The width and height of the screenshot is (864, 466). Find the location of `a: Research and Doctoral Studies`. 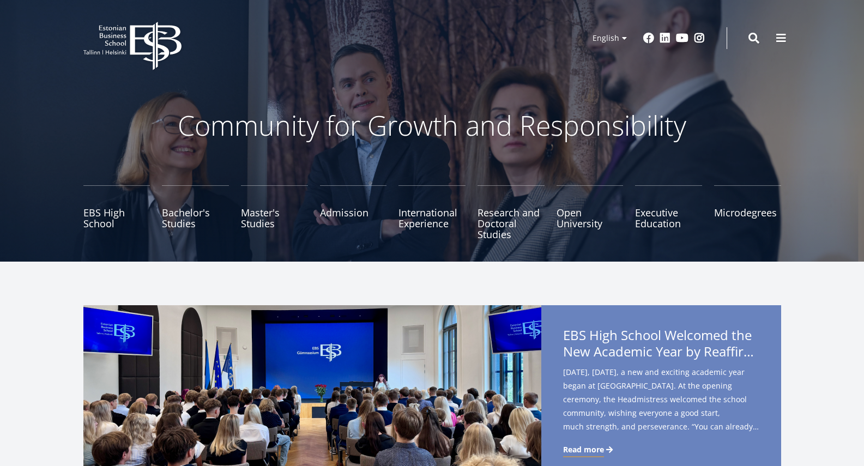

a: Research and Doctoral Studies is located at coordinates (511, 213).